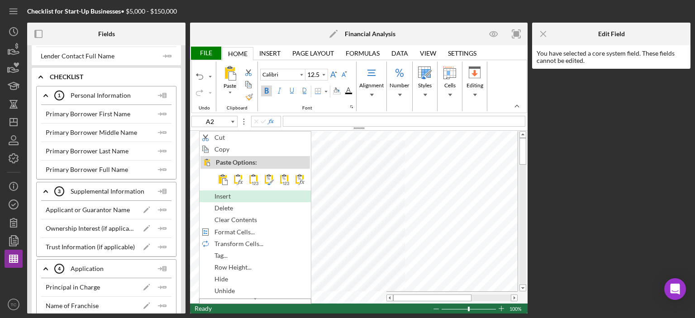 The width and height of the screenshot is (695, 318). Describe the element at coordinates (240, 232) in the screenshot. I see `span: Format Cells...` at that location.